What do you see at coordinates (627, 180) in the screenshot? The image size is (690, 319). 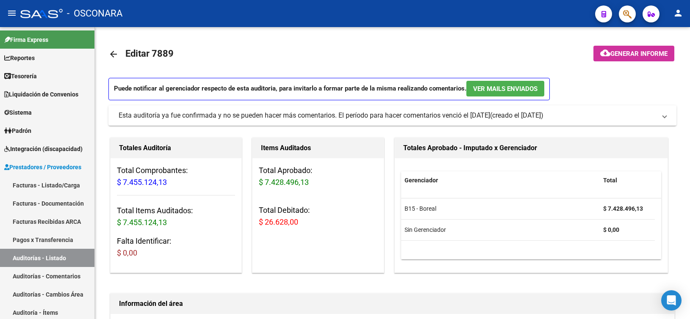 I see `datatable-header-cell: Total` at bounding box center [627, 180].